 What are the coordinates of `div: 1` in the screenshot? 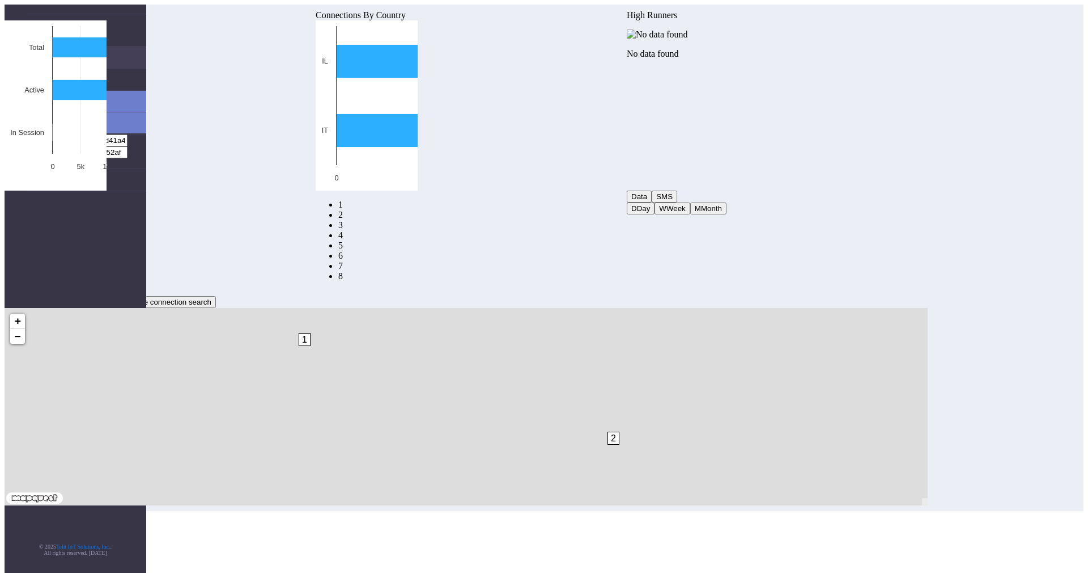 It's located at (304, 350).